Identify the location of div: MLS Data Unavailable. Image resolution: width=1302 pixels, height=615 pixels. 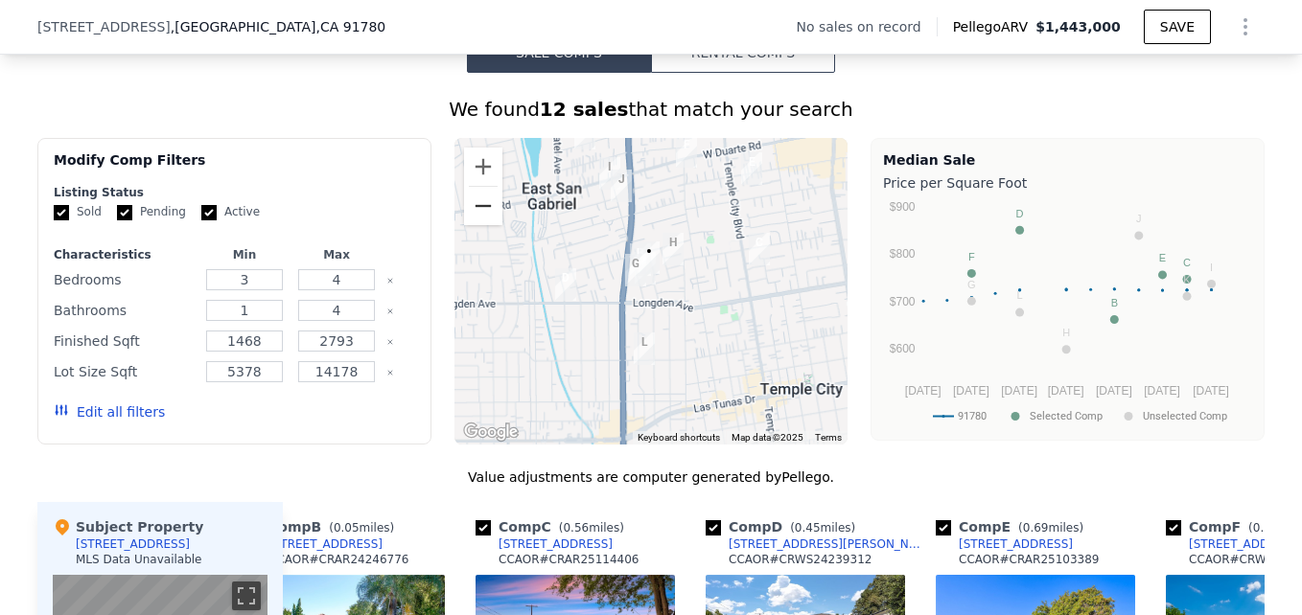
(139, 560).